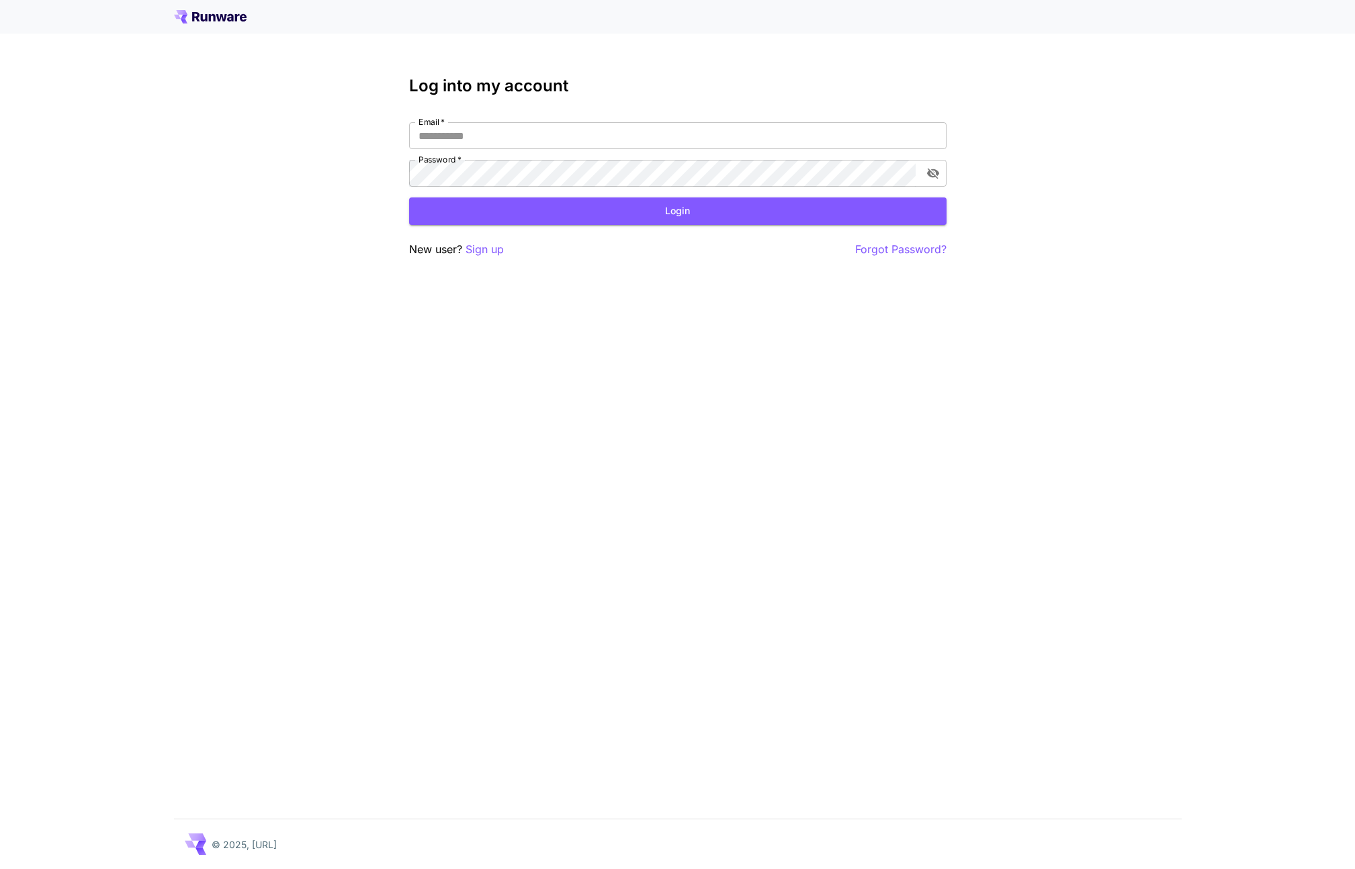  Describe the element at coordinates (484, 249) in the screenshot. I see `button: Sign up` at that location.